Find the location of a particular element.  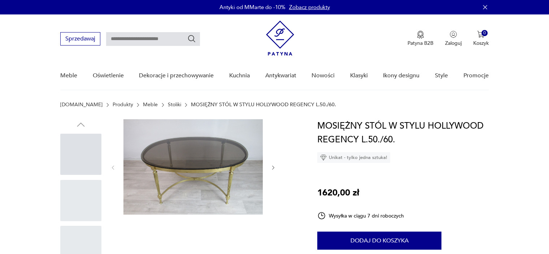

img: Patyna - sklep z meblami i dekoracjami vintage is located at coordinates (280, 38).